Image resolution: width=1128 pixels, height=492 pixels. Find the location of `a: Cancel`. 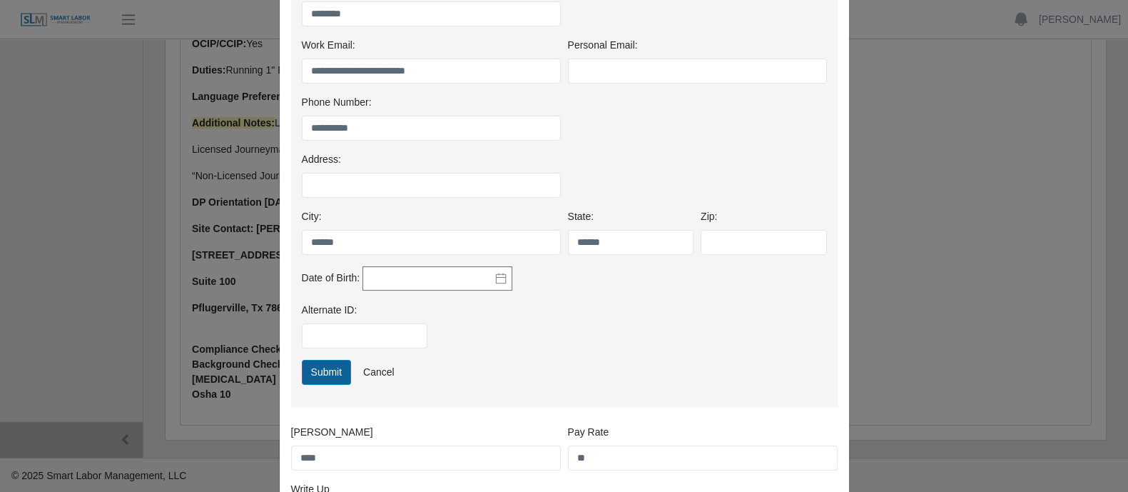

a: Cancel is located at coordinates (379, 372).